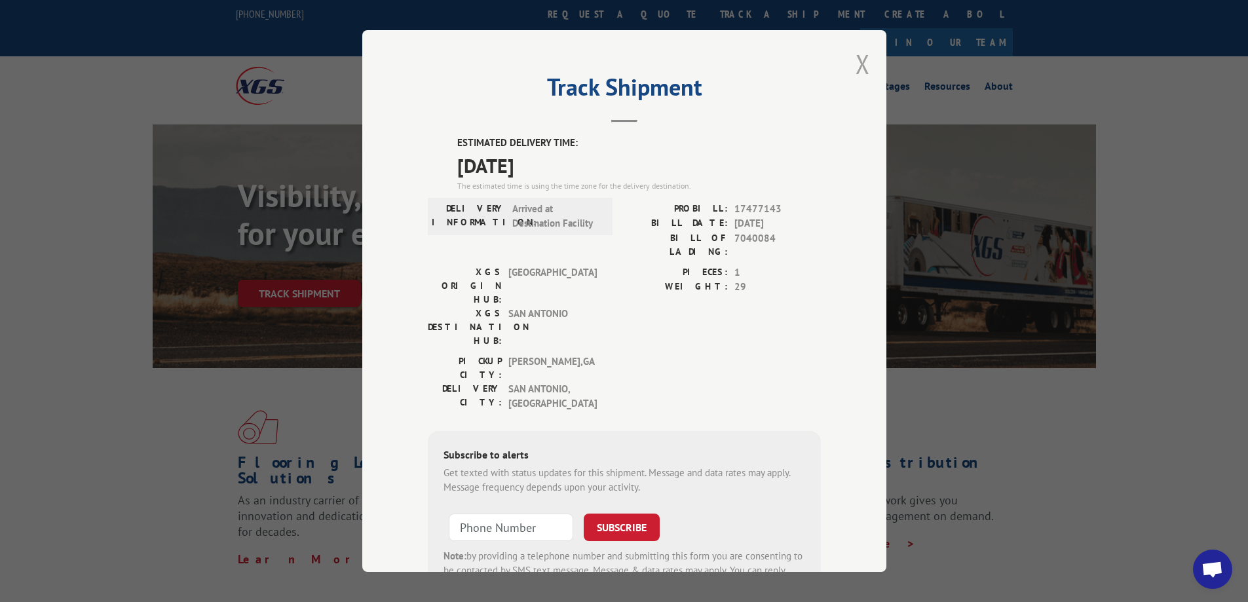 The width and height of the screenshot is (1248, 602). Describe the element at coordinates (455, 556) in the screenshot. I see `strong: Note:` at that location.